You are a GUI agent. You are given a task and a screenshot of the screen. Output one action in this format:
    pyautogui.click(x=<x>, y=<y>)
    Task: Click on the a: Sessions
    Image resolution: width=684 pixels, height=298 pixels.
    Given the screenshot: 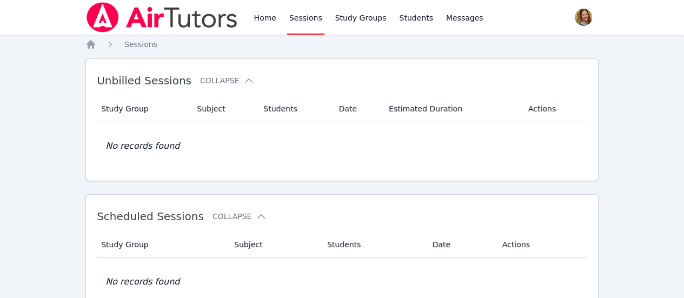 What is the action you would take?
    pyautogui.click(x=141, y=44)
    